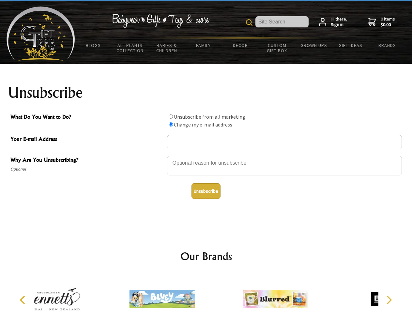 This screenshot has height=313, width=412. Describe the element at coordinates (387, 45) in the screenshot. I see `a: Brands` at that location.